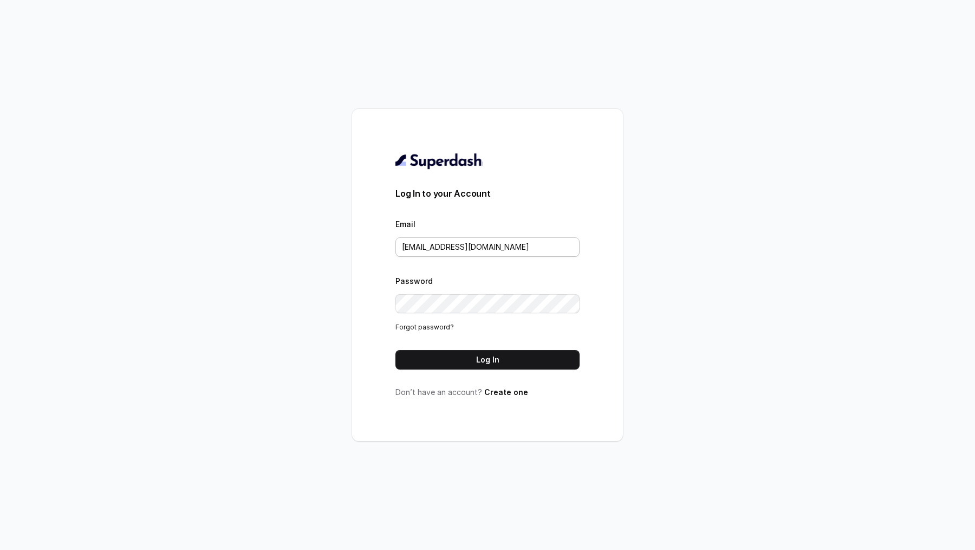 Image resolution: width=975 pixels, height=550 pixels. Describe the element at coordinates (487, 247) in the screenshot. I see `input: youremail@example.com` at that location.